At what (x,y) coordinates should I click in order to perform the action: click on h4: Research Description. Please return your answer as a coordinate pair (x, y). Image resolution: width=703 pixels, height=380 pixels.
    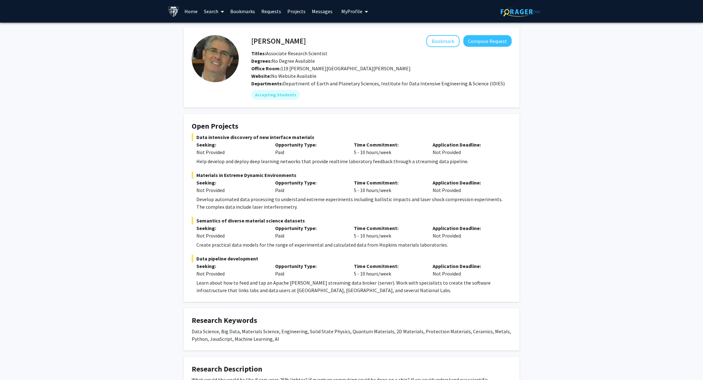
    Looking at the image, I should click on (352, 369).